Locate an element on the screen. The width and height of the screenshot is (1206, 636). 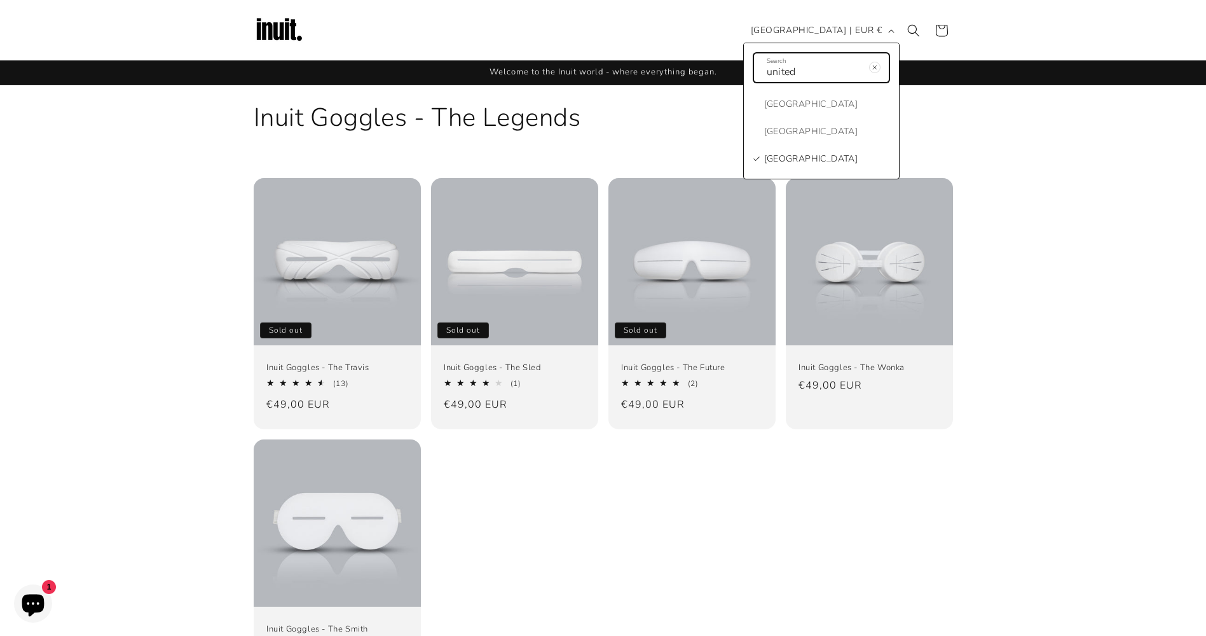
h1: Inuit Goggles - The Legends is located at coordinates (603, 118).